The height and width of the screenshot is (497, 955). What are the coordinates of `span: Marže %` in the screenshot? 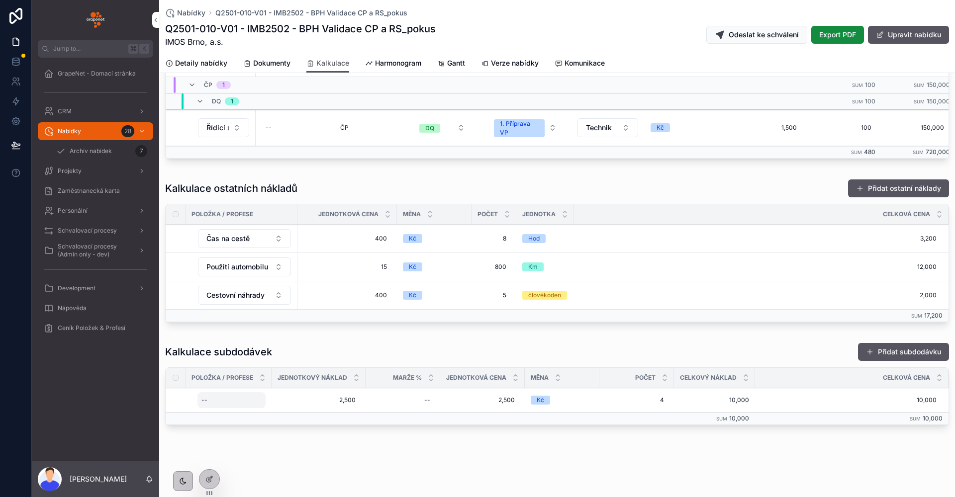 It's located at (407, 378).